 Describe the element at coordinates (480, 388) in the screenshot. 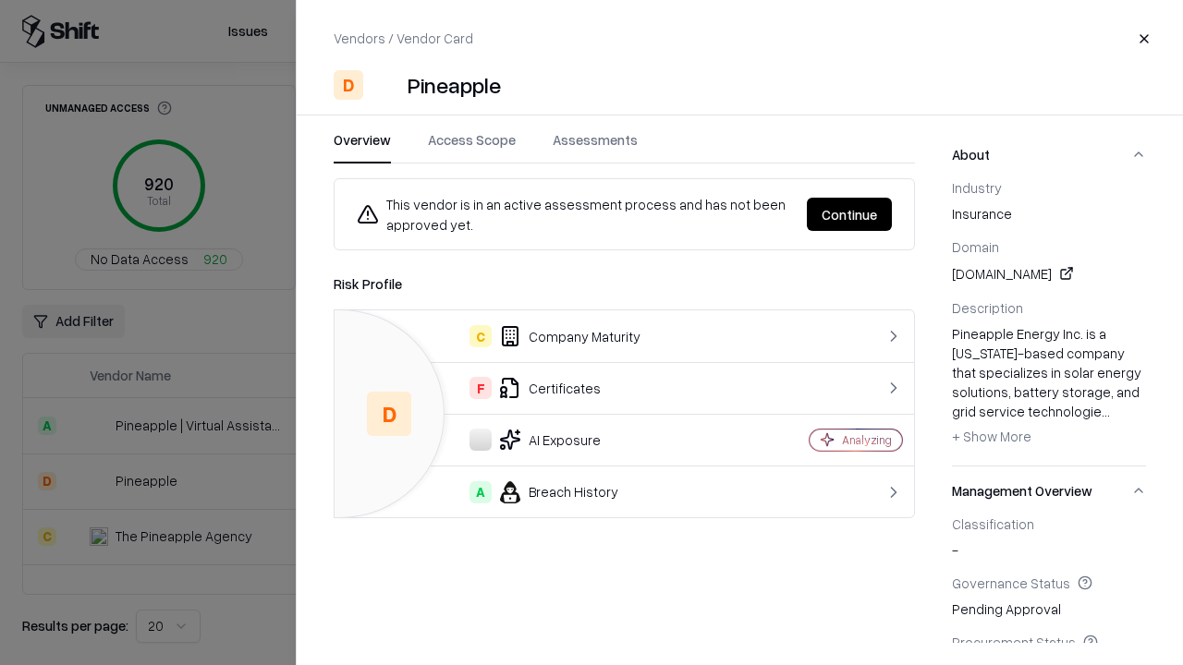

I see `div: F` at that location.